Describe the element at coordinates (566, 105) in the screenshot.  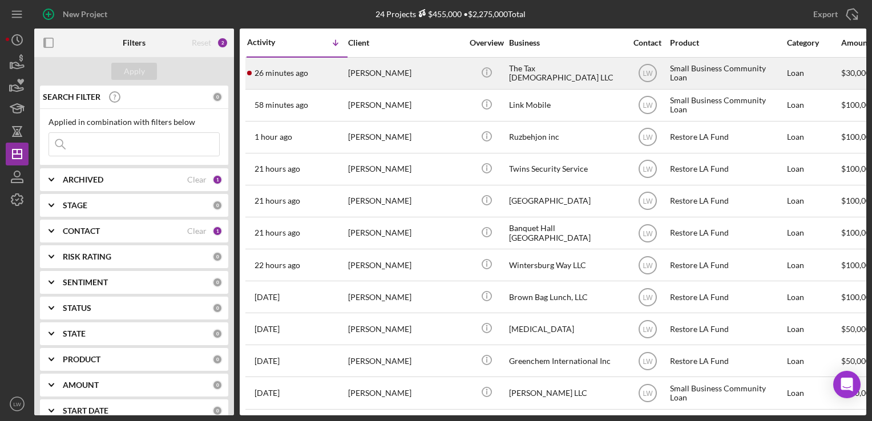
I see `div: Link Mobile` at that location.